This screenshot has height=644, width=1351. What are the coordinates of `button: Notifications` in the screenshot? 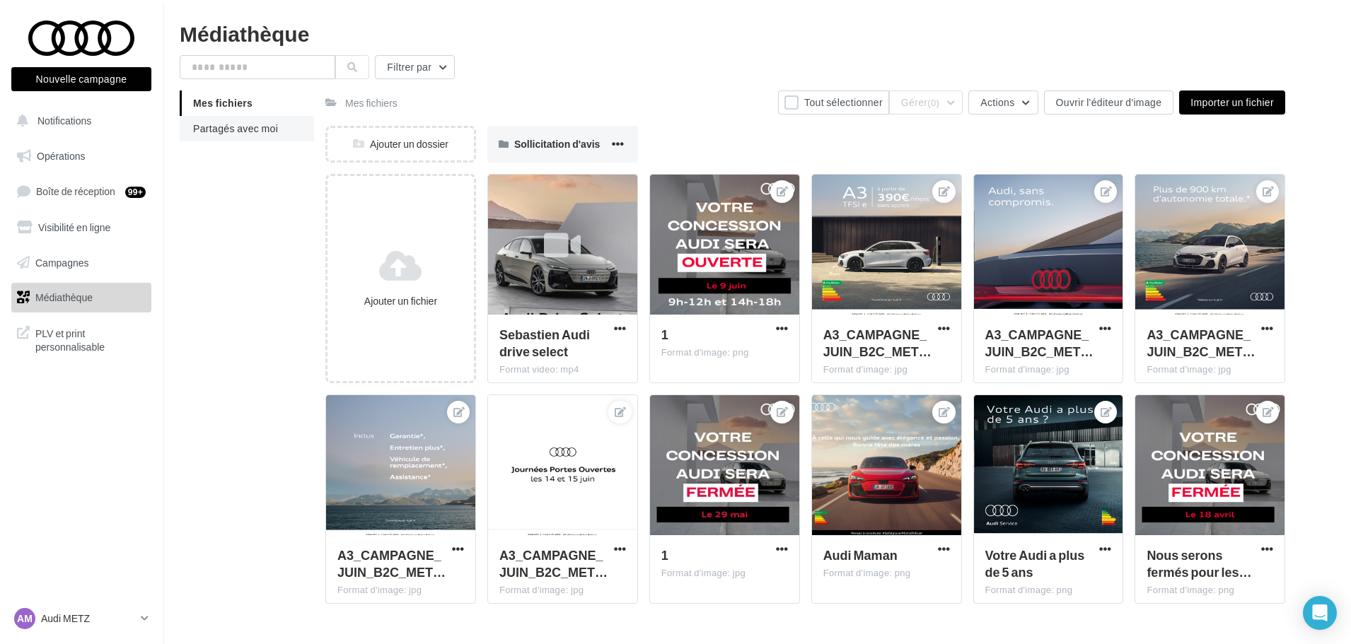 It's located at (79, 121).